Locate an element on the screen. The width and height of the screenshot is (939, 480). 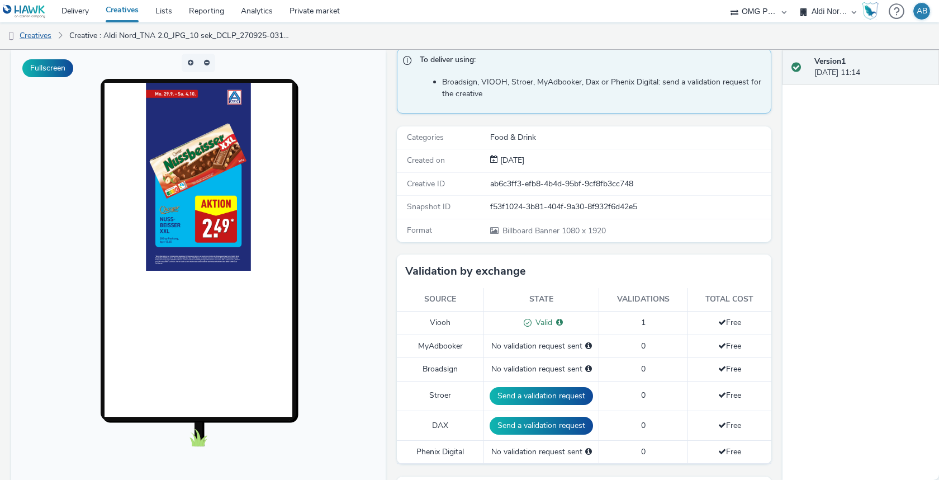
button: Fullscreen is located at coordinates (48, 68).